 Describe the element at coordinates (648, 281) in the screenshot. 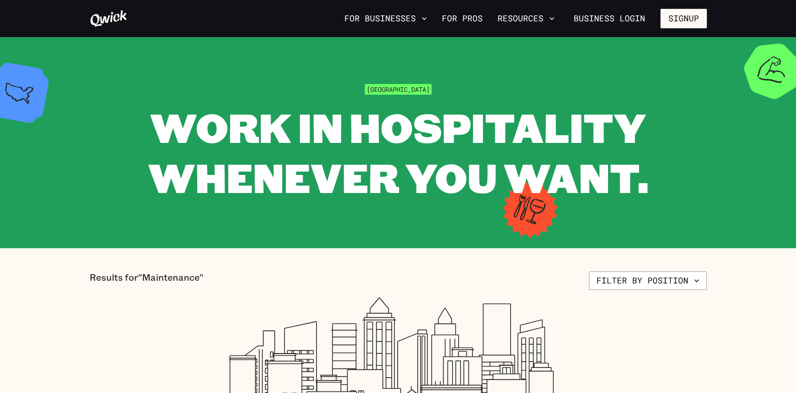

I see `button: Filter by position` at that location.